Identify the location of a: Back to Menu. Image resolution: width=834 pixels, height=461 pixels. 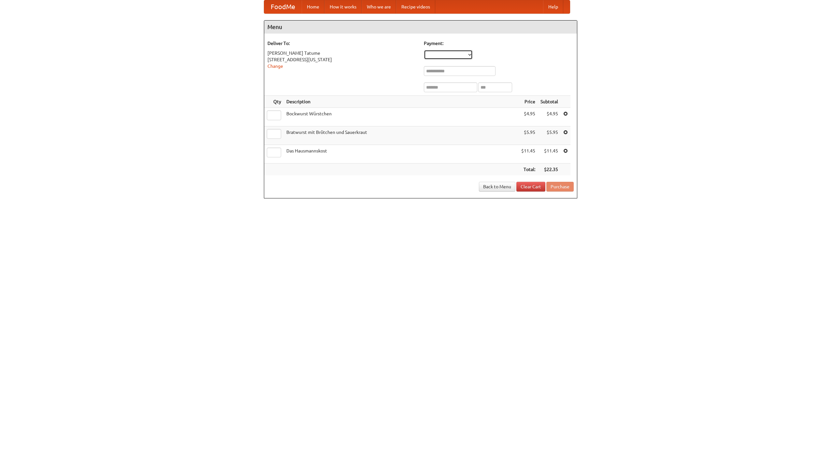
(497, 187).